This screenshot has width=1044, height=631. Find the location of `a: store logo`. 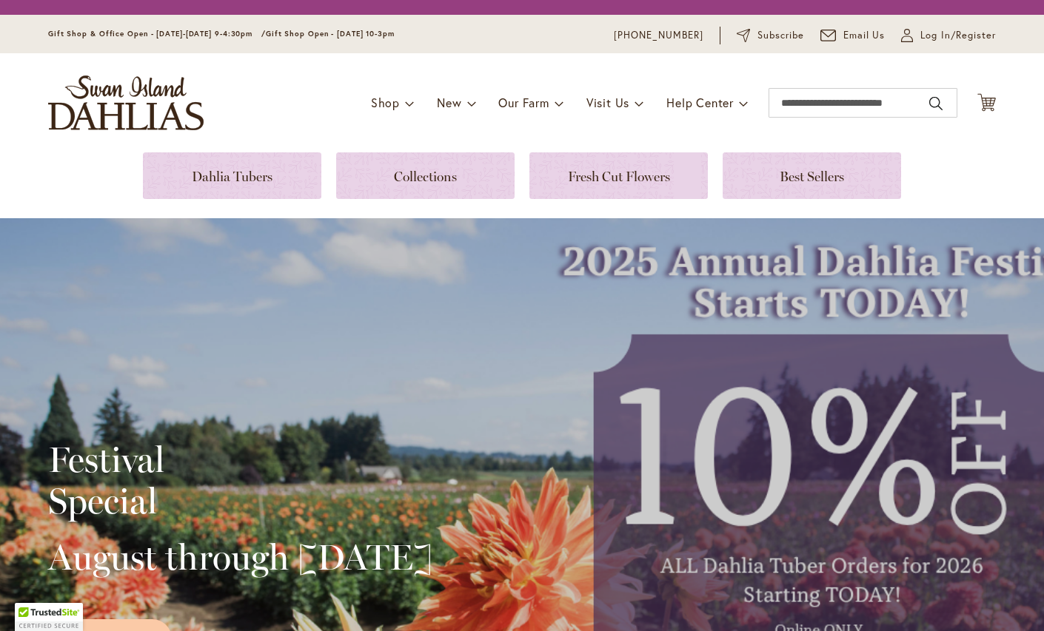

a: store logo is located at coordinates (126, 103).